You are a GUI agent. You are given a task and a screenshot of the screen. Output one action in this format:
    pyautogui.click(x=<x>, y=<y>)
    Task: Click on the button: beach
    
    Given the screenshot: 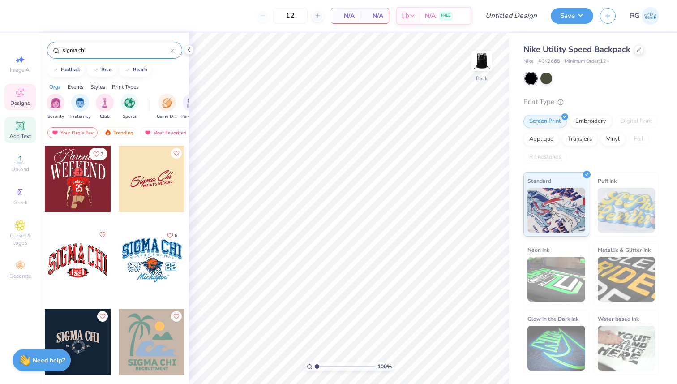 What is the action you would take?
    pyautogui.click(x=135, y=70)
    